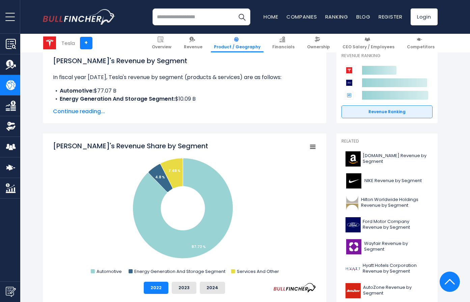 The image size is (470, 302). I want to click on p: Revenue Ranking, so click(387, 56).